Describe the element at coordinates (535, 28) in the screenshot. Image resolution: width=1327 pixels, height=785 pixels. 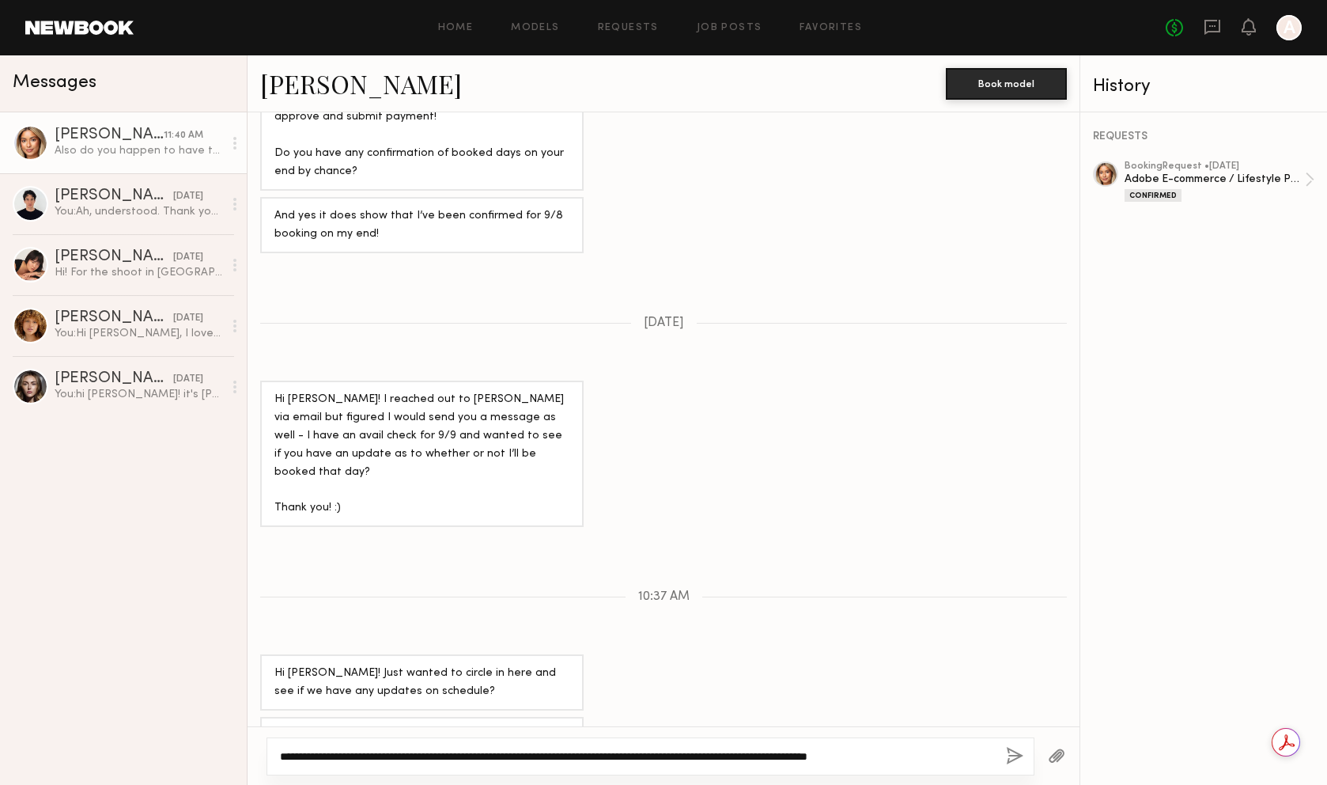
I see `a: Models` at that location.